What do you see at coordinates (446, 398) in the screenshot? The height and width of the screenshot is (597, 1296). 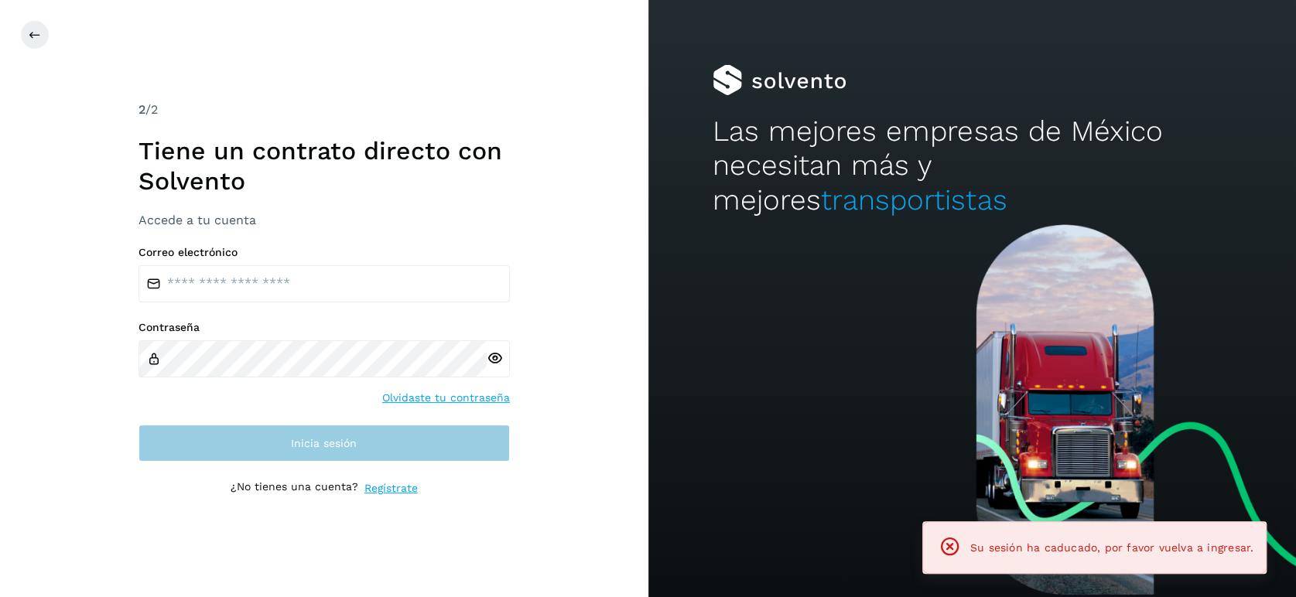 I see `a: Olvidaste tu contraseña` at bounding box center [446, 398].